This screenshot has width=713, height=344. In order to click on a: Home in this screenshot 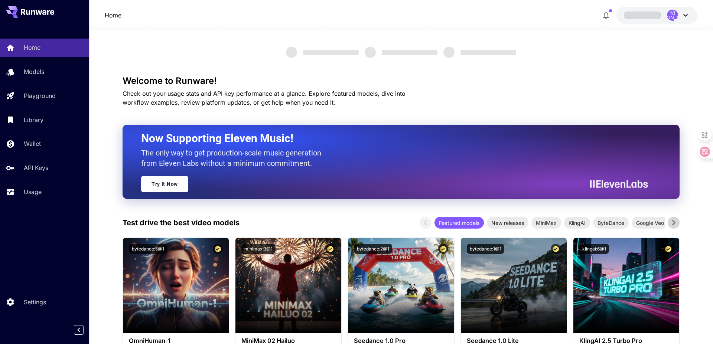, I will do `click(113, 15)`.